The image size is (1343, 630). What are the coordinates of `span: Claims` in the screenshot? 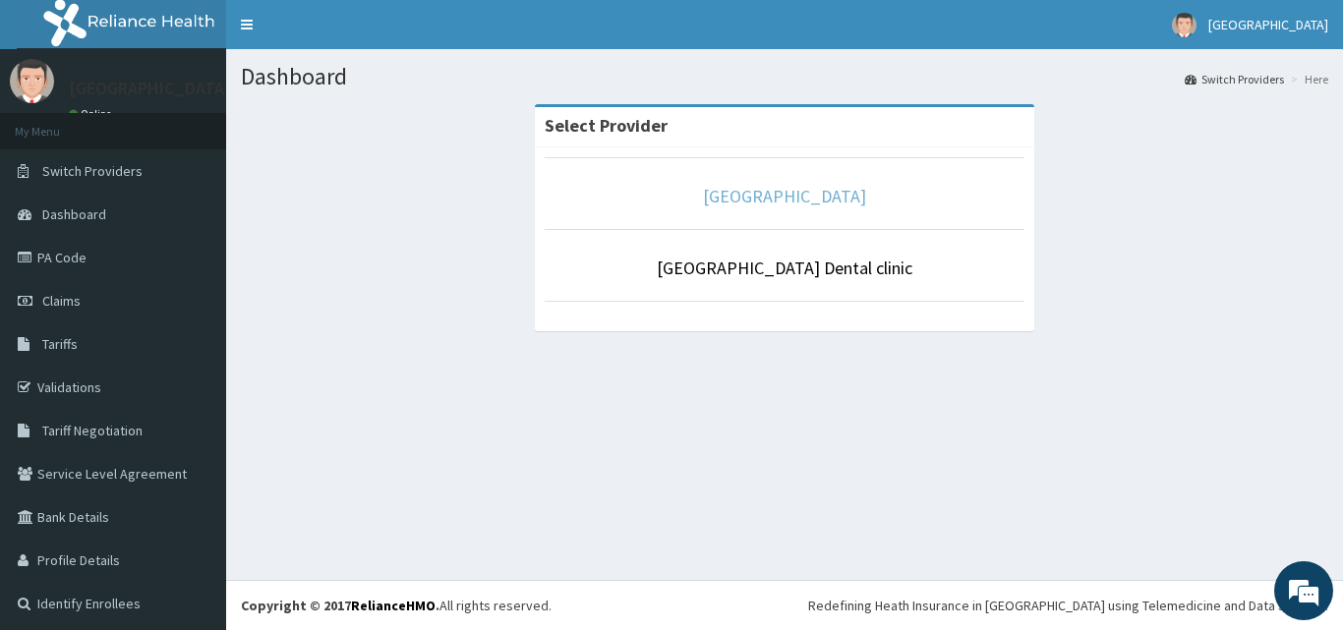 It's located at (61, 301).